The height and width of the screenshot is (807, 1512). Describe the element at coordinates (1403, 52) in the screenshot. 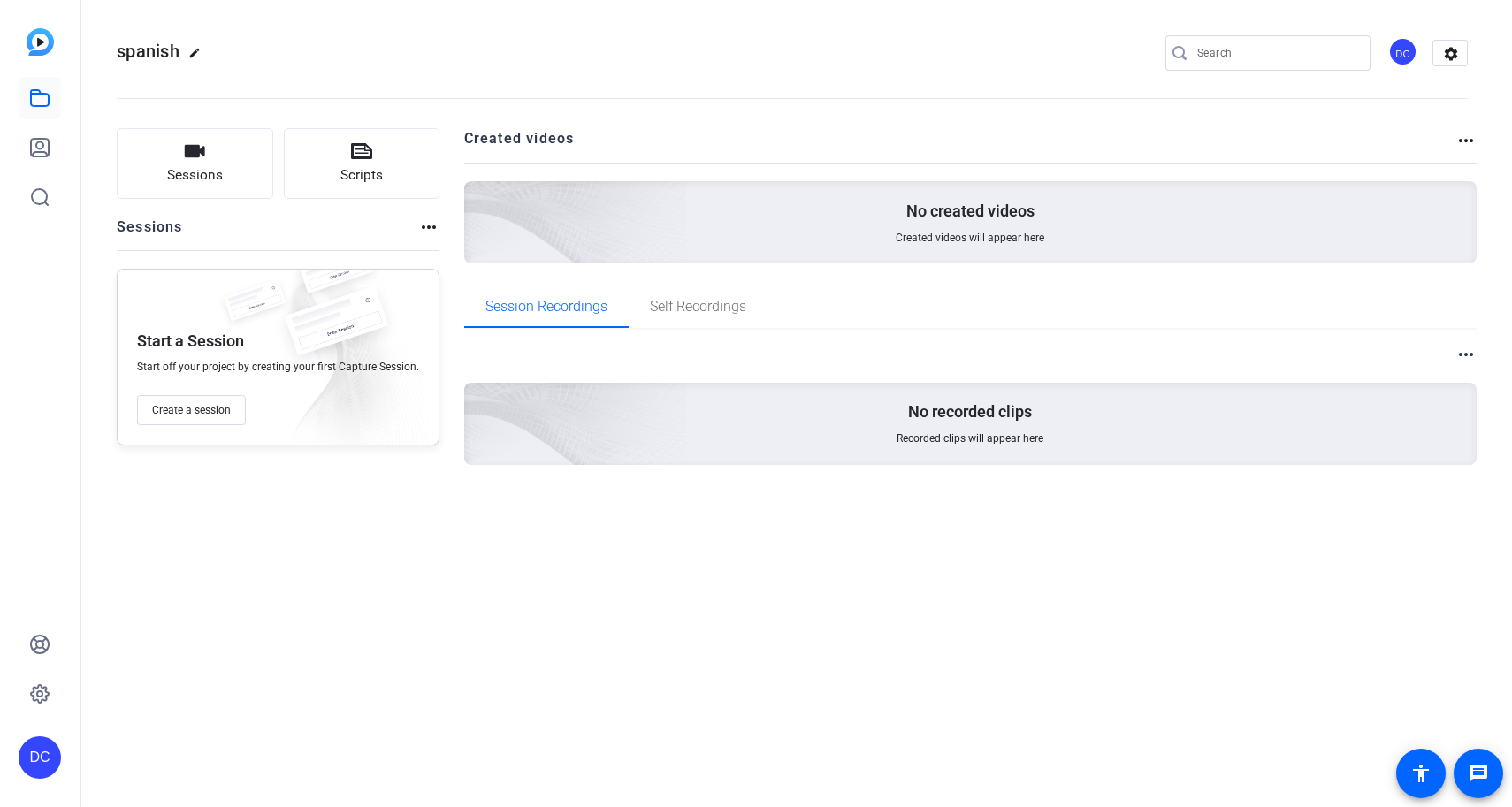

I see `ngx-avatar: Daniel Calderon` at that location.